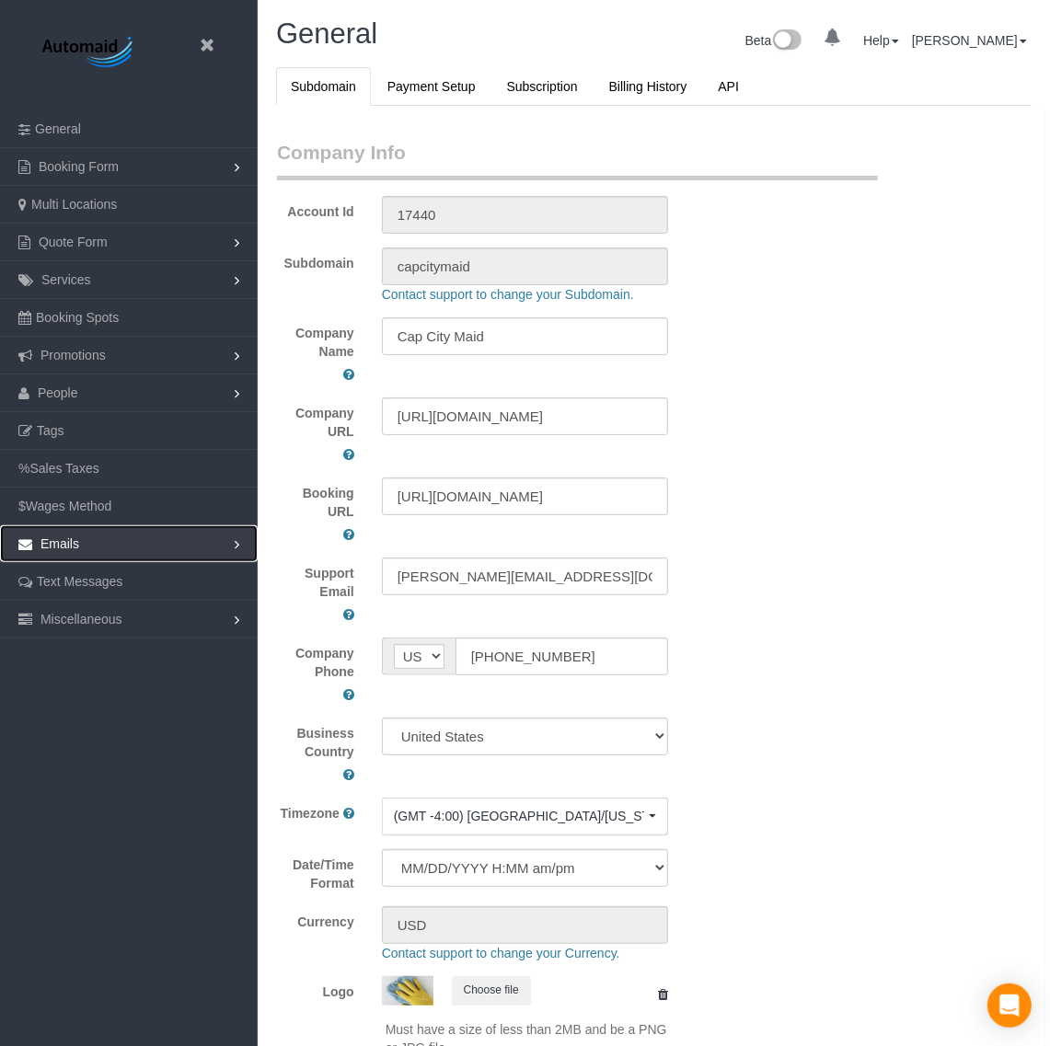 The width and height of the screenshot is (1050, 1046). What do you see at coordinates (73, 242) in the screenshot?
I see `span: Quote Form` at bounding box center [73, 242].